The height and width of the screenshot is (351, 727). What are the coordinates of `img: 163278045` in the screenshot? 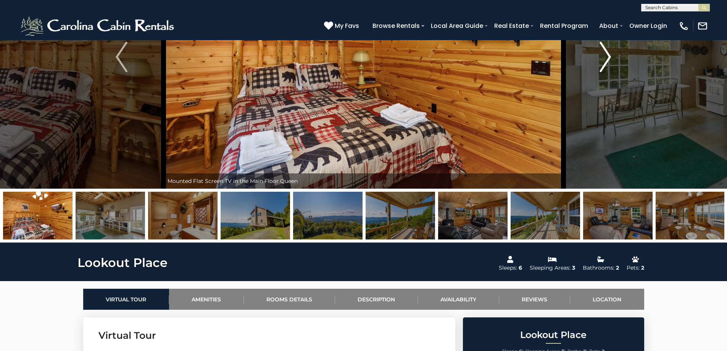 It's located at (38, 215).